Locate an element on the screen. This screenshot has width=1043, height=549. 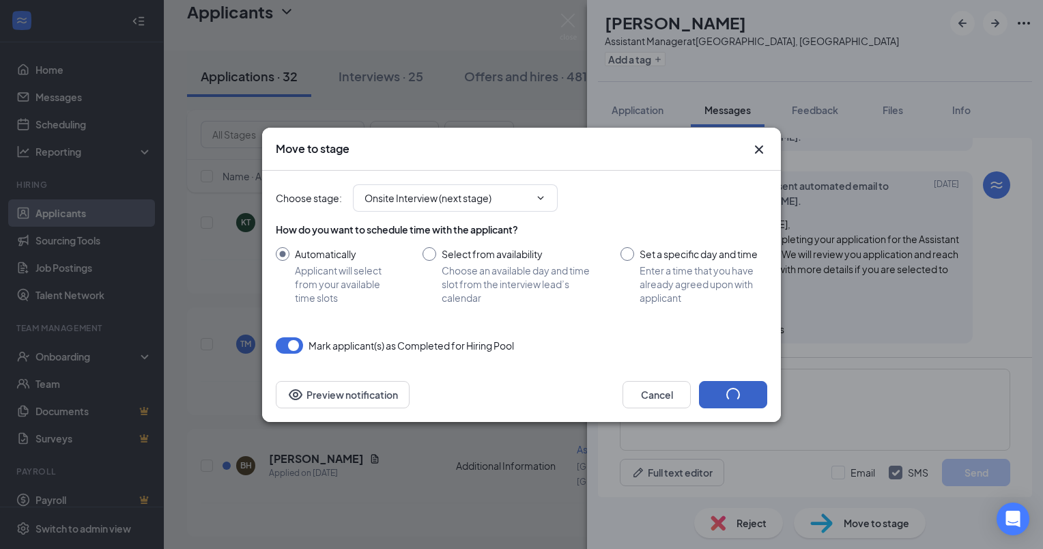
button: Cancel is located at coordinates (657, 395).